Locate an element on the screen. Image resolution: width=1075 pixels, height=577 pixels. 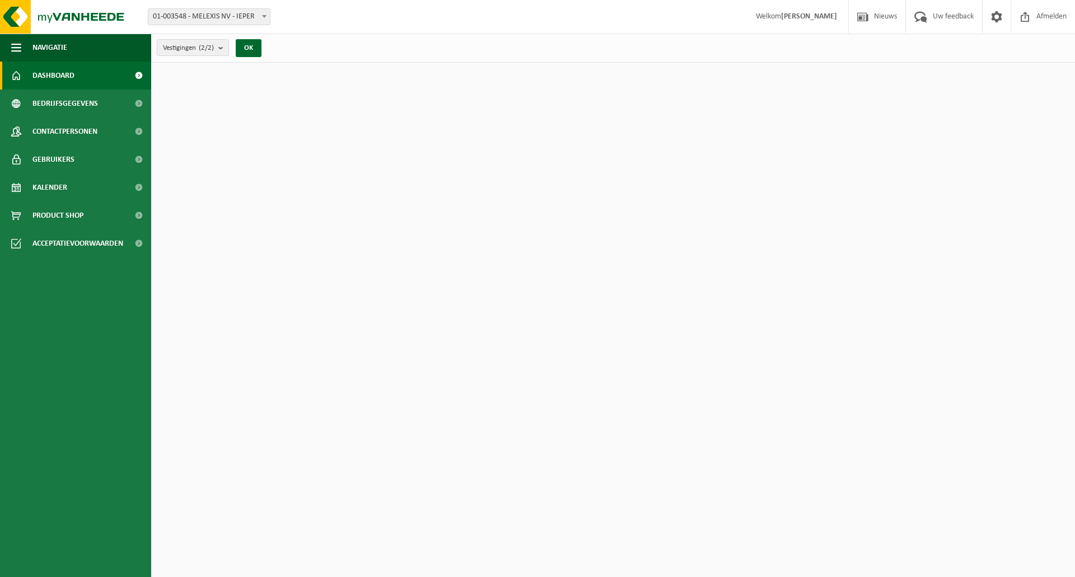
span: Gebruikers is located at coordinates (53, 160).